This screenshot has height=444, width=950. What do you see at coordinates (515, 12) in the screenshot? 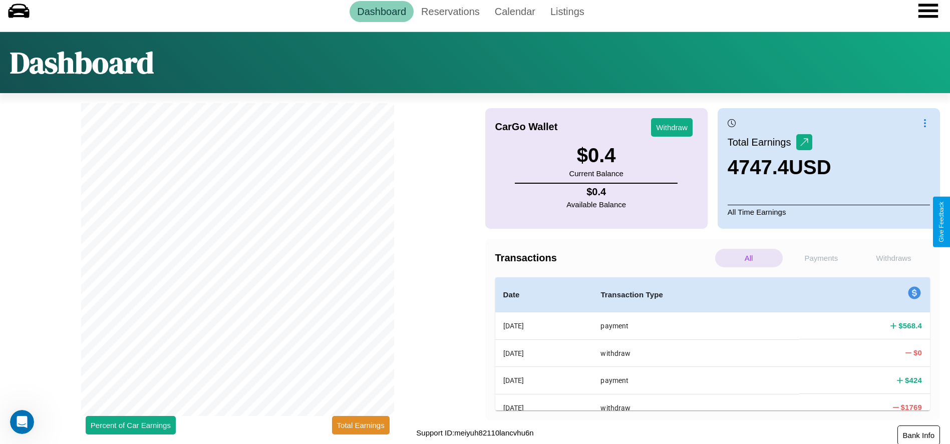
I see `a: Calendar` at bounding box center [515, 12].